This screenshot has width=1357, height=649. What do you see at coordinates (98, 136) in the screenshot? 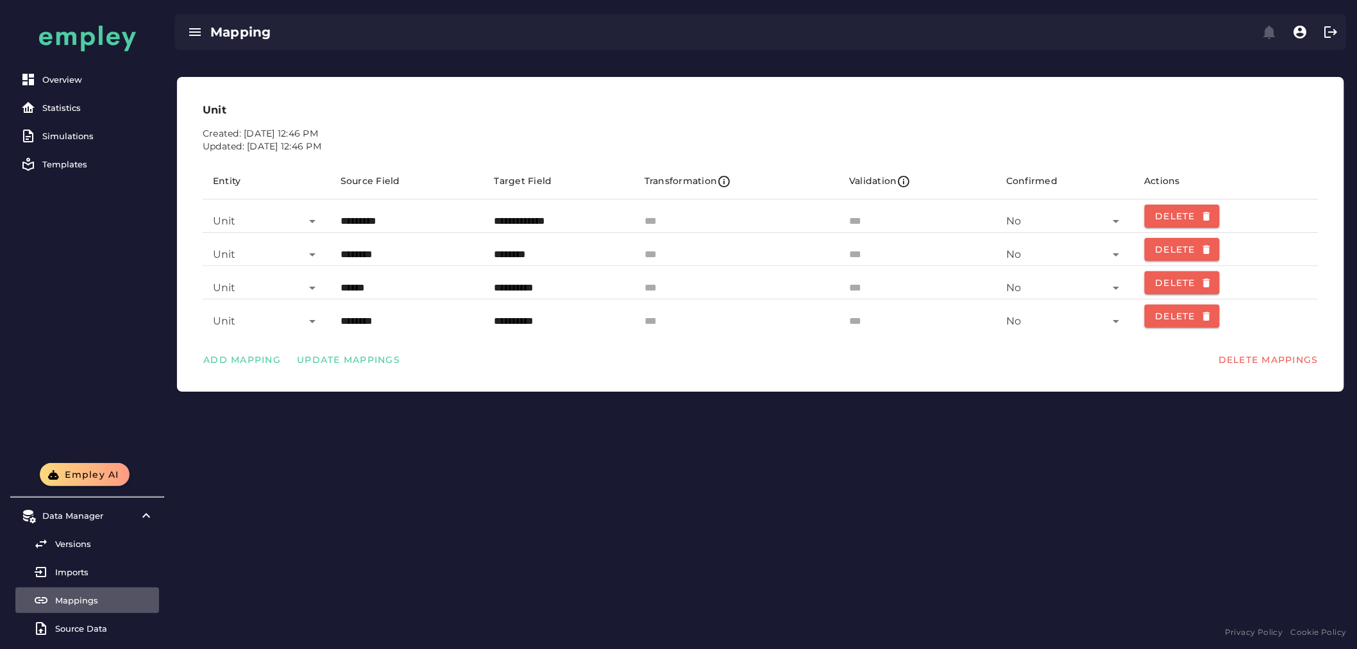
I see `div: Simulations` at bounding box center [98, 136].